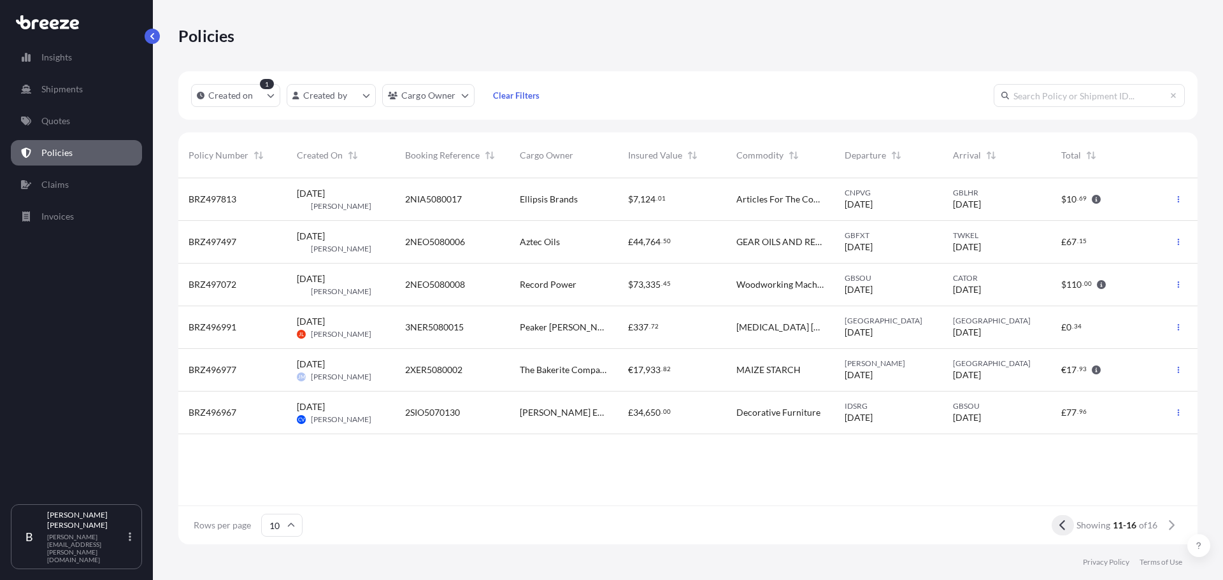 The height and width of the screenshot is (580, 1223). What do you see at coordinates (1069, 327) in the screenshot?
I see `span: 0` at bounding box center [1069, 327].